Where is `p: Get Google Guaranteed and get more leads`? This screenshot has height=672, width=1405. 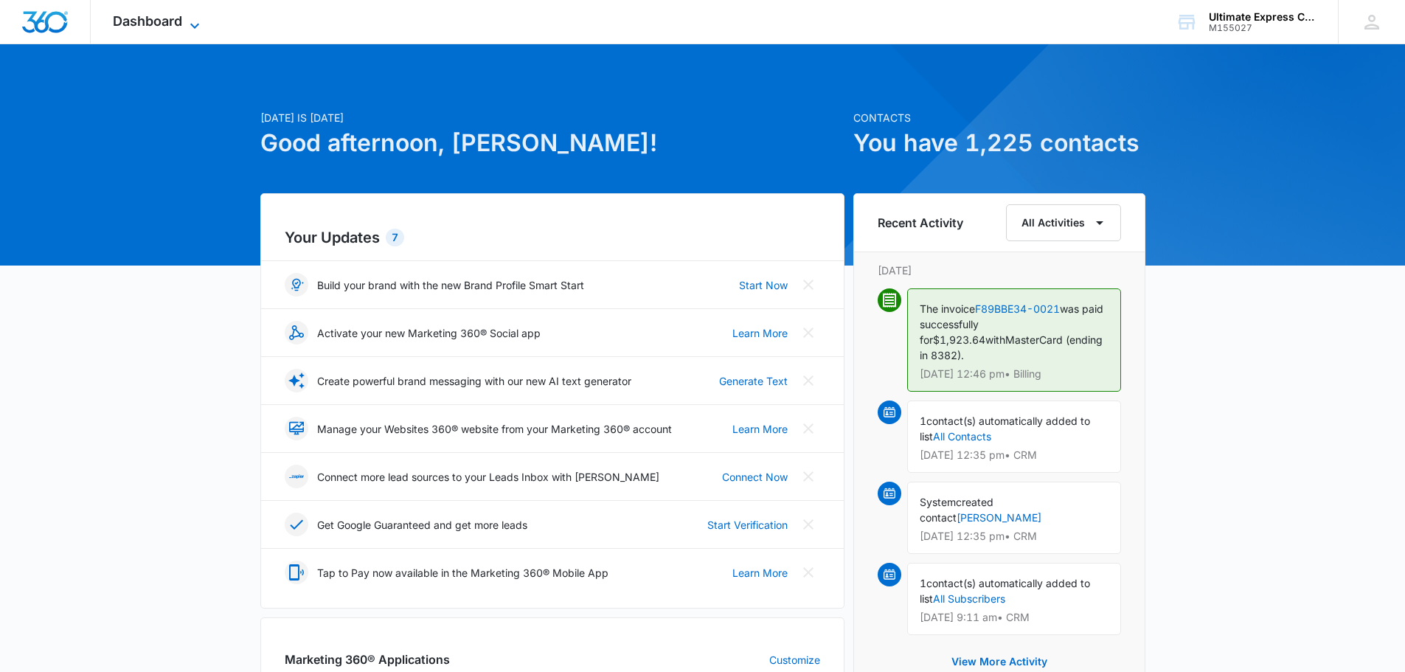 p: Get Google Guaranteed and get more leads is located at coordinates (422, 524).